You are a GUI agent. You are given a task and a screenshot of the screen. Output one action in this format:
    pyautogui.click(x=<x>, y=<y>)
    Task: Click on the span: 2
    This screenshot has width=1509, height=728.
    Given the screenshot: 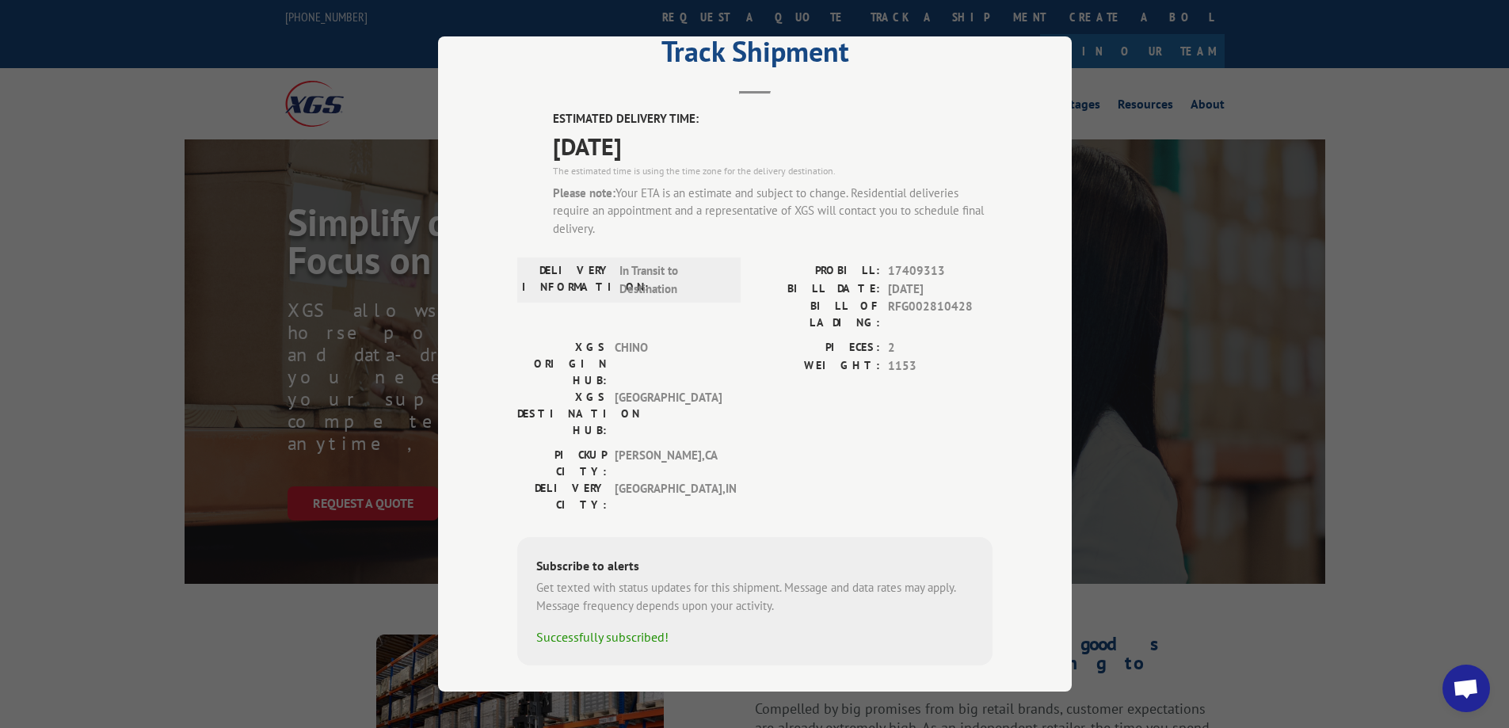 What is the action you would take?
    pyautogui.click(x=940, y=348)
    